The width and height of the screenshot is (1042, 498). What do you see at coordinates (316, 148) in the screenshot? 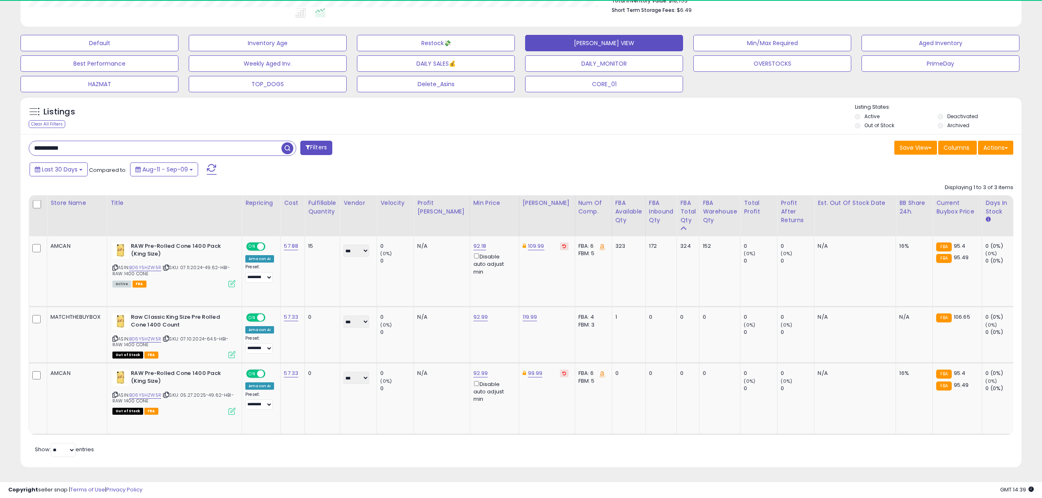
I see `button: Filters` at bounding box center [316, 148].